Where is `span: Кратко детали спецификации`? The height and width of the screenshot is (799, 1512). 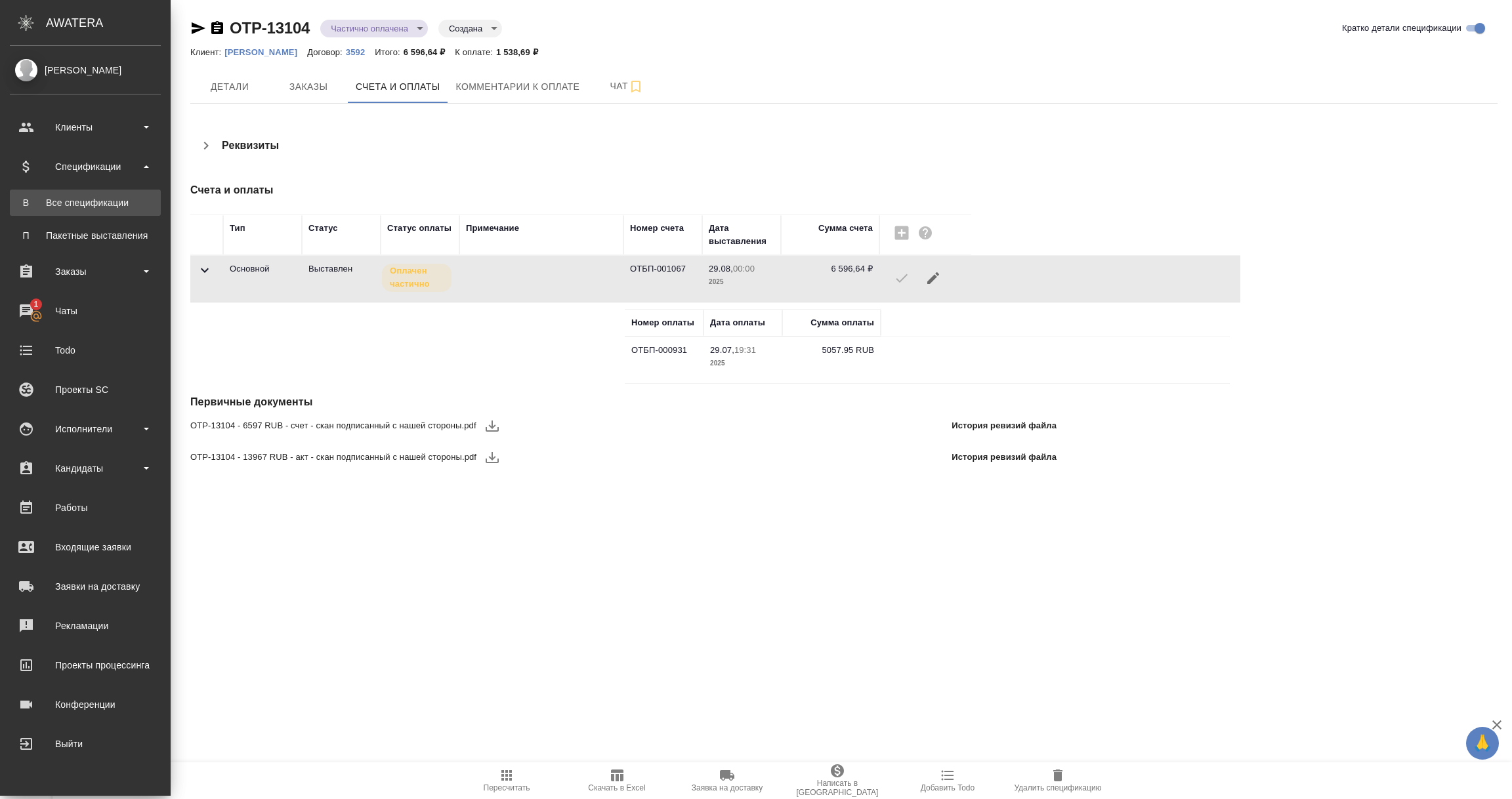 span: Кратко детали спецификации is located at coordinates (1402, 29).